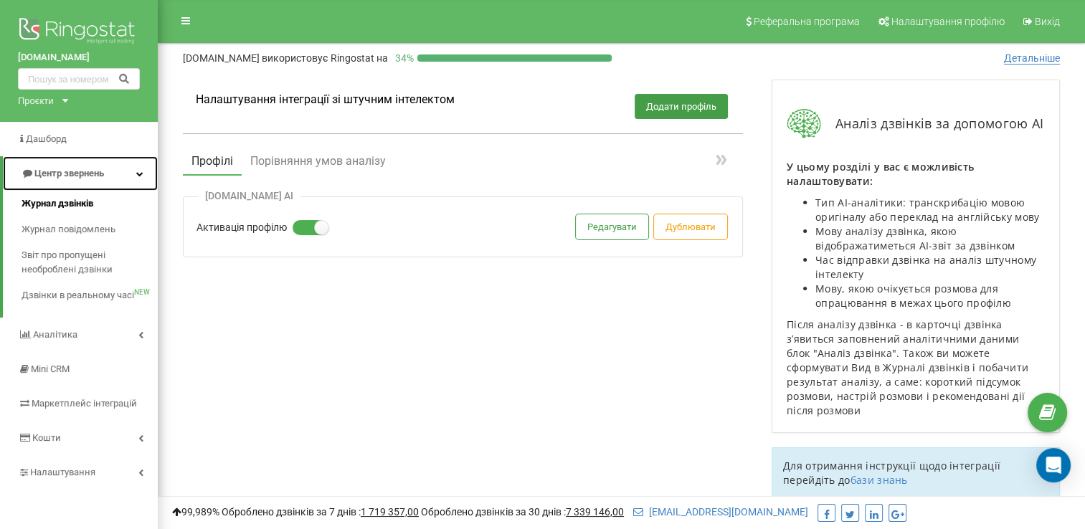  What do you see at coordinates (325, 58) in the screenshot?
I see `span: використовує Ringostat на` at bounding box center [325, 58].